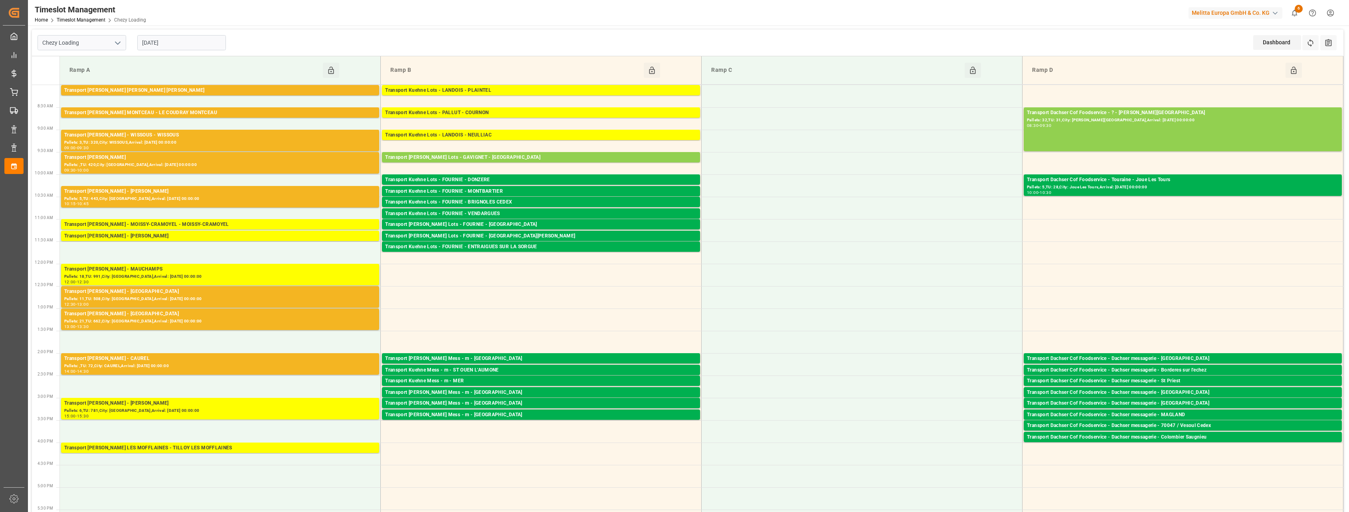 The height and width of the screenshot is (512, 1349). What do you see at coordinates (45, 106) in the screenshot?
I see `span: 8:30 AM` at bounding box center [45, 106].